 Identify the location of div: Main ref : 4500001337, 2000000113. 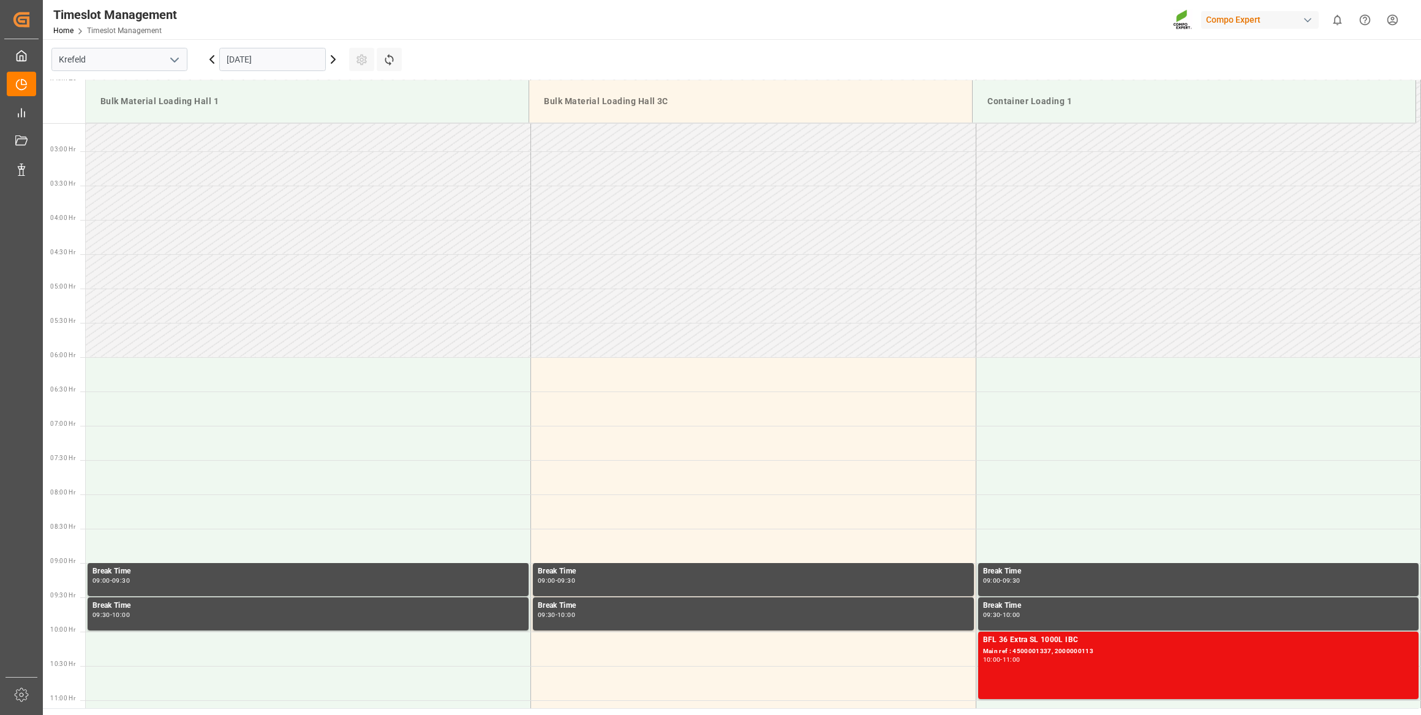
(1199, 651).